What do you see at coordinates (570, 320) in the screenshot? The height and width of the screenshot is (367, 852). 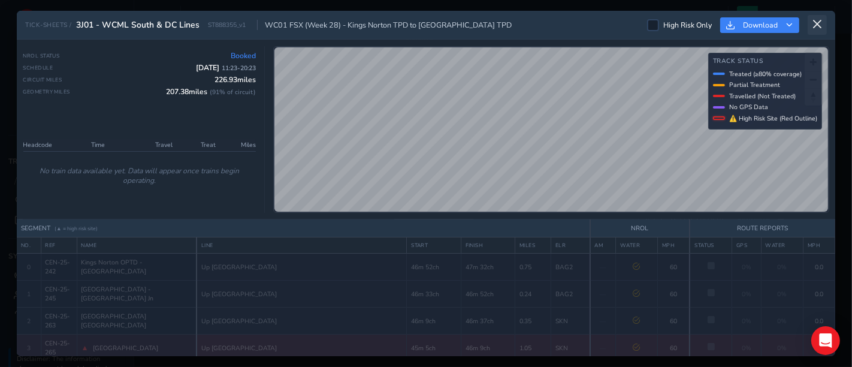 I see `td: SKN` at bounding box center [570, 320].